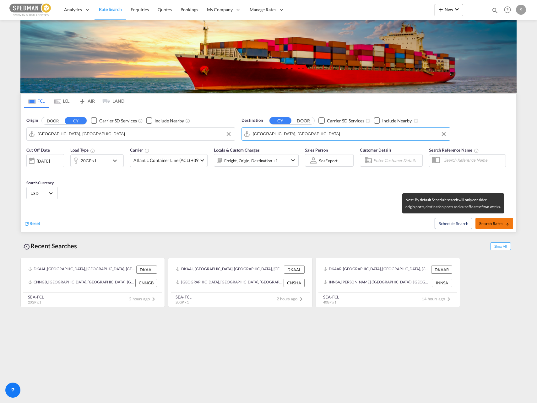  I want to click on md-input-container: Shanghai, CNSHA, so click(346, 134).